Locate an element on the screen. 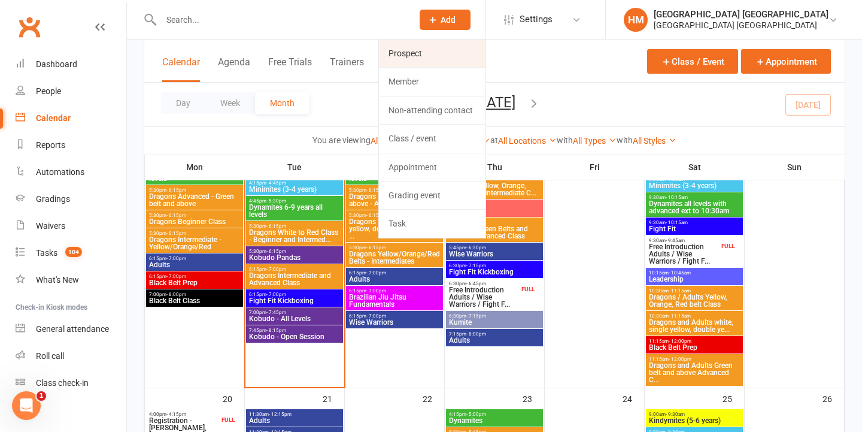 The image size is (862, 432). span: Dragons Beginner Class is located at coordinates (195, 222).